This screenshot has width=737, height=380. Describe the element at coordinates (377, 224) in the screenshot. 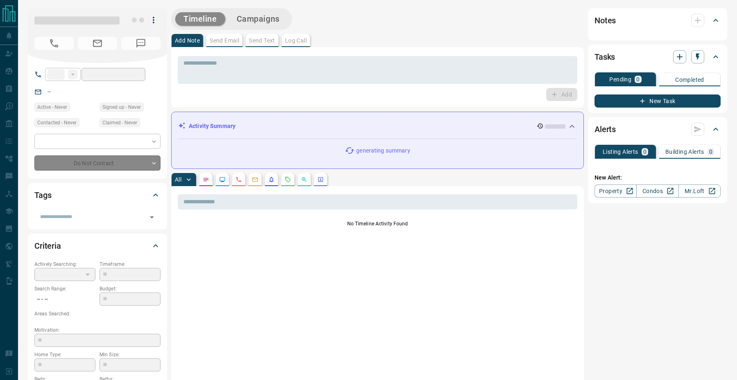

I see `p: No Timeline Activity Found` at that location.